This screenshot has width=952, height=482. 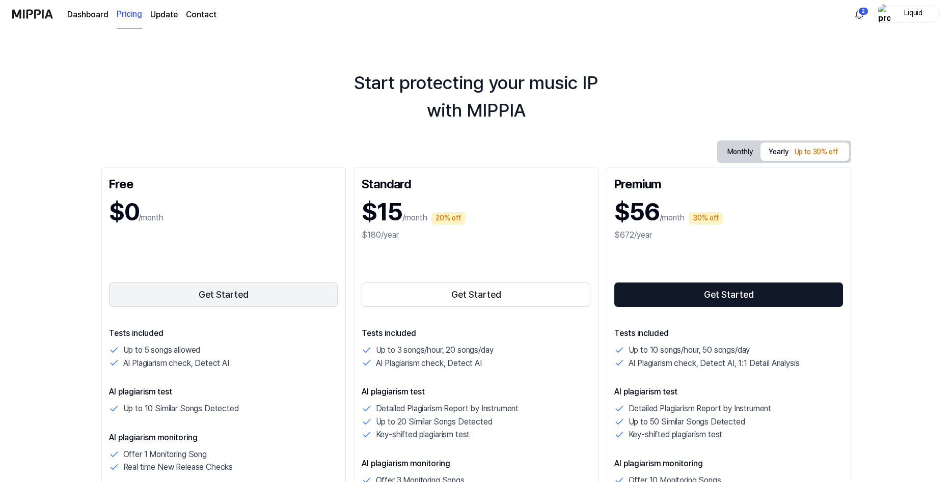 What do you see at coordinates (804, 152) in the screenshot?
I see `button: Yearly` at bounding box center [804, 152].